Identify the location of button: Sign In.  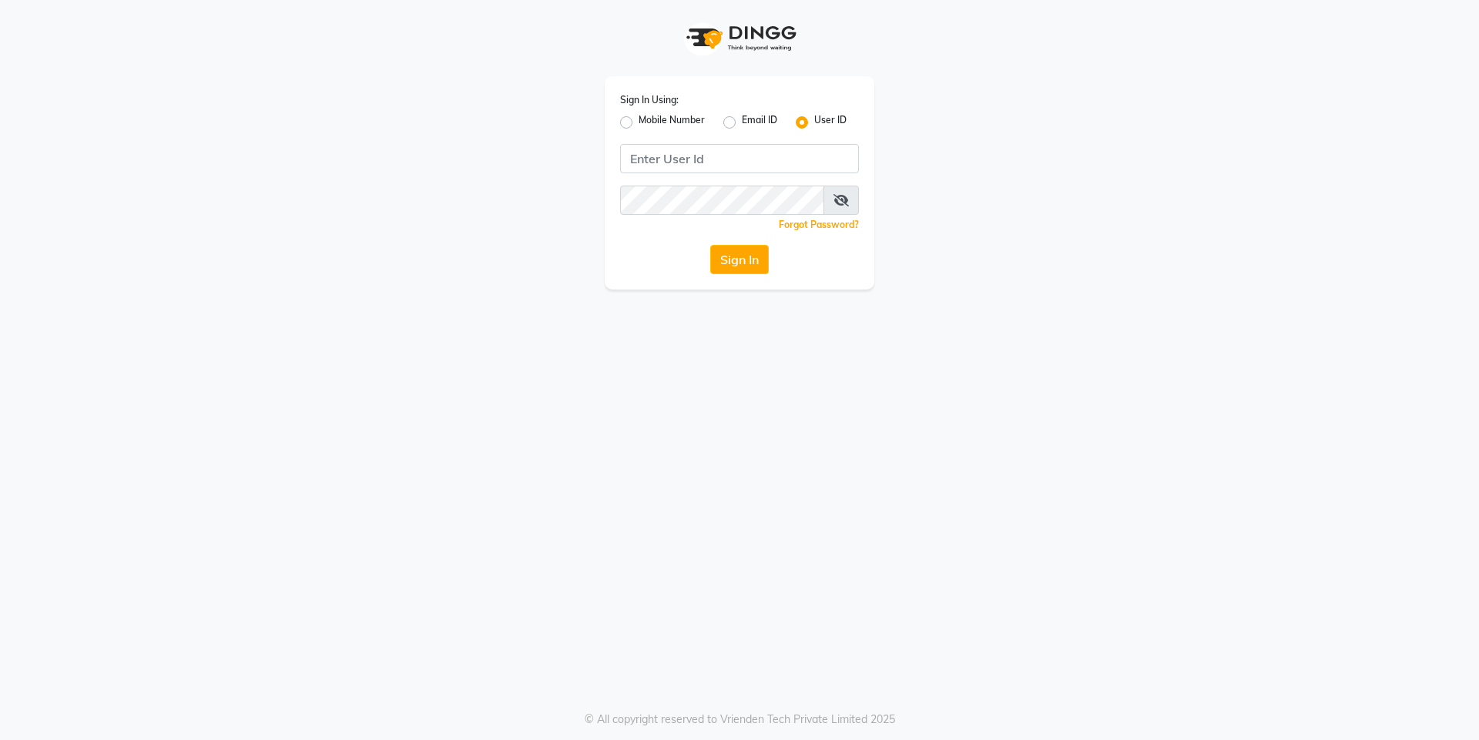
(739, 260).